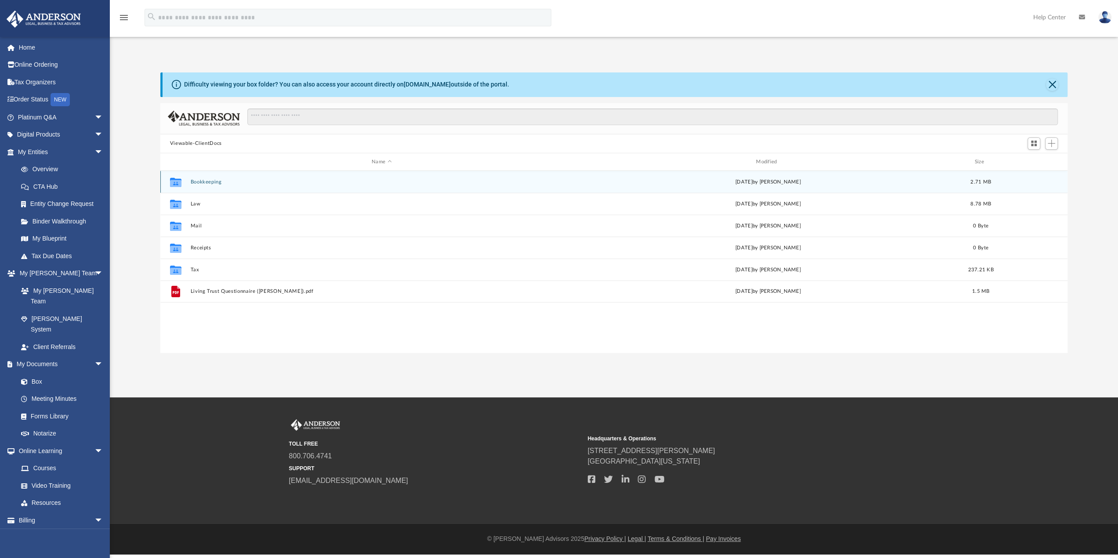 This screenshot has width=1118, height=558. I want to click on a: Client Referrals, so click(62, 347).